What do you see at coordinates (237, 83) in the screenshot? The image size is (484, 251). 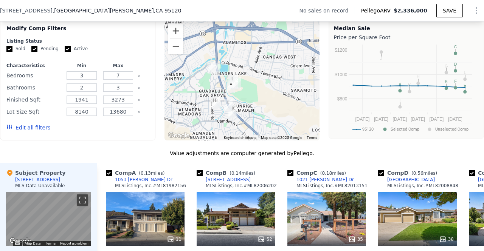 I see `div: 1021 Mazzone Dr` at bounding box center [237, 83].